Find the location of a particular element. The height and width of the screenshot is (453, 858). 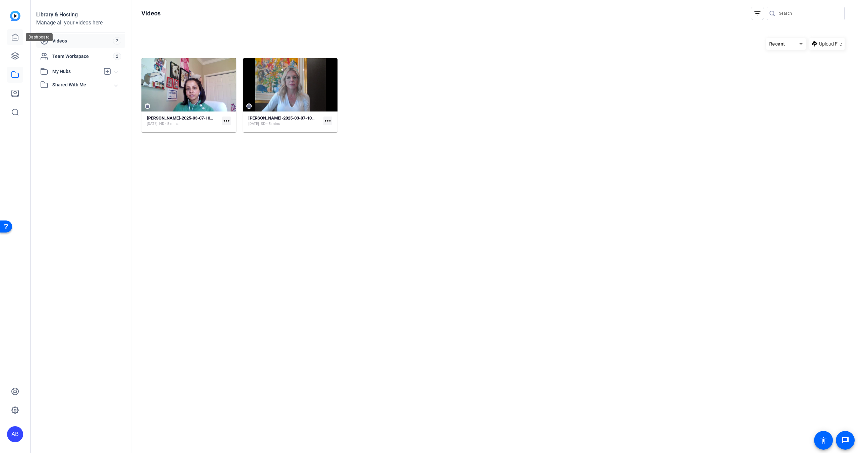

span: Upload File is located at coordinates (830, 44).